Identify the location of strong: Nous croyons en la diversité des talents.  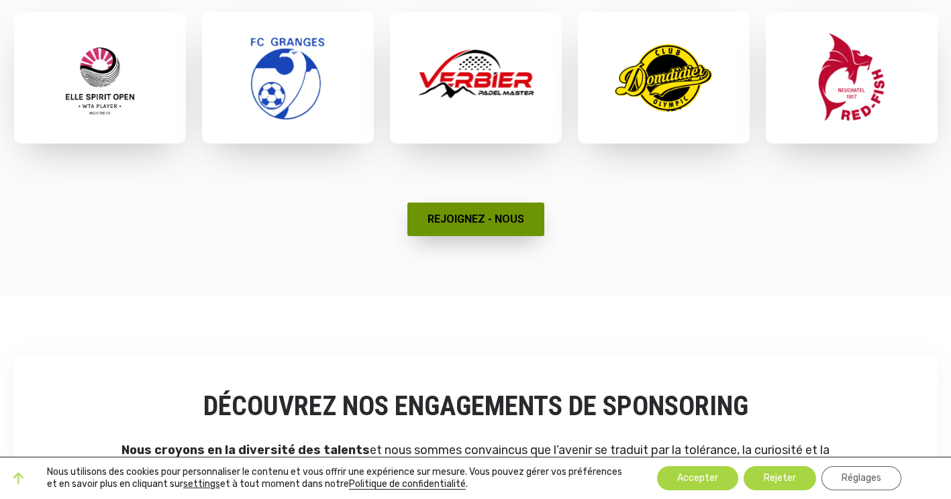
(246, 450).